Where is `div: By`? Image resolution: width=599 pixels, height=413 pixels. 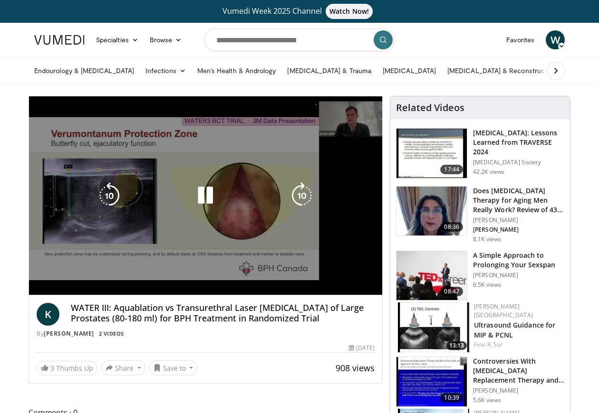
div: By is located at coordinates (205, 334).